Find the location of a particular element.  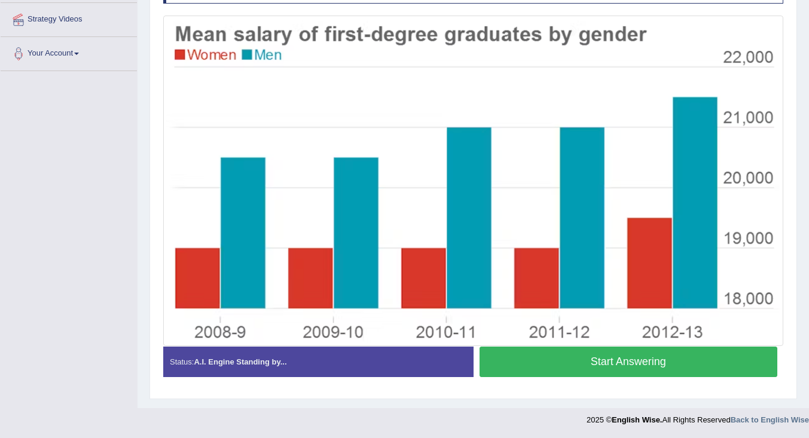

div: Status: is located at coordinates (318, 362).